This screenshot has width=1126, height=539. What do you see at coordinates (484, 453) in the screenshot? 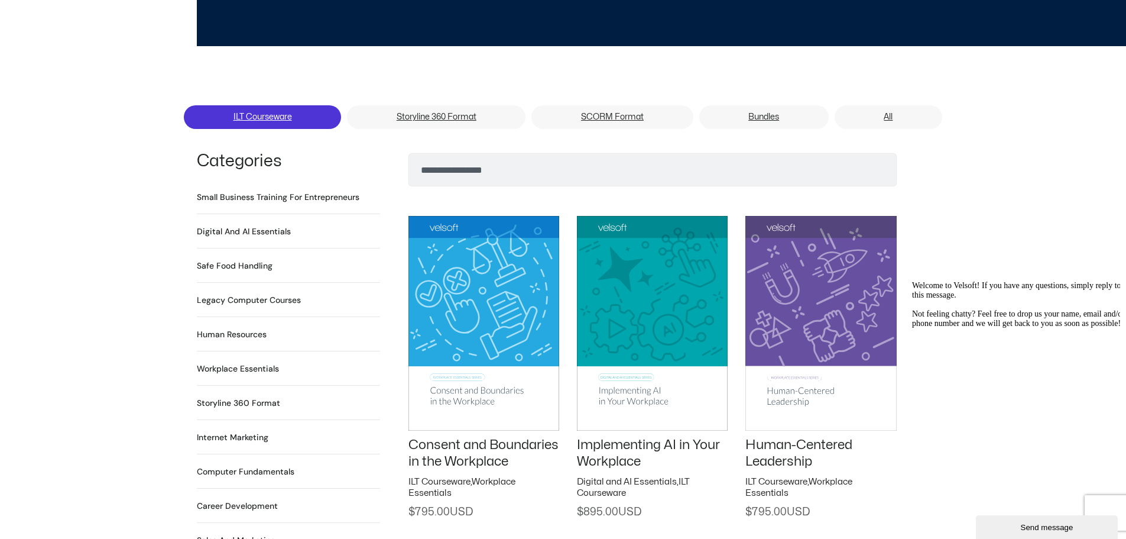
I see `a: Consent and Boundaries in the Workplace` at bounding box center [484, 453].